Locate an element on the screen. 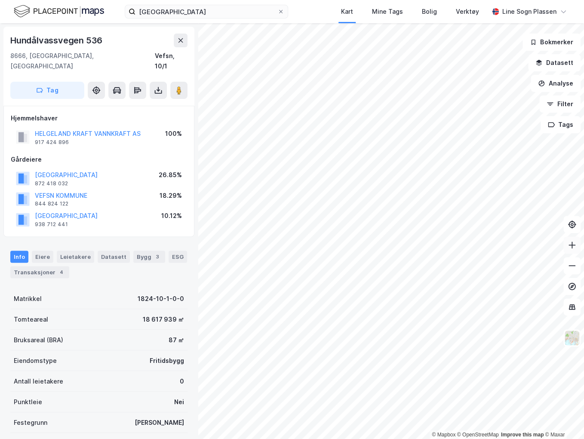  div: Kontrollprogram for chat is located at coordinates (562, 418).